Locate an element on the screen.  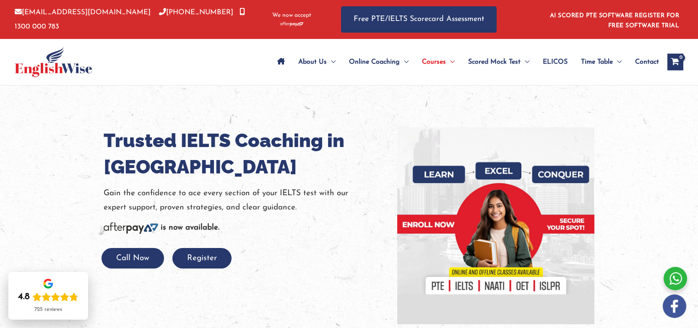
aside: Header Widget 1 is located at coordinates (614, 19).